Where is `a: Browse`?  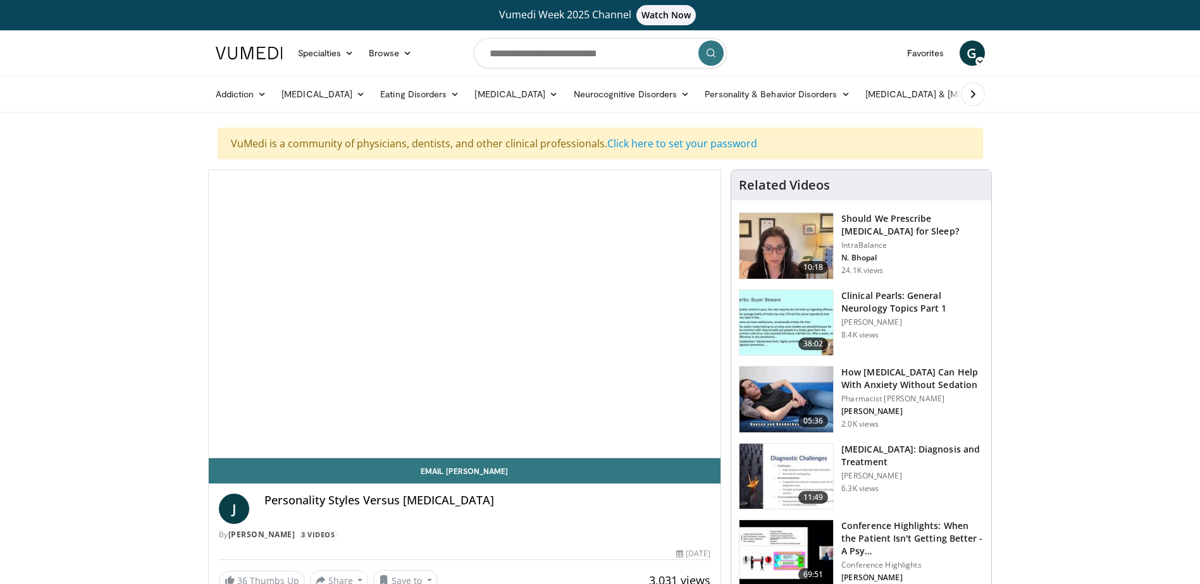 a: Browse is located at coordinates (390, 53).